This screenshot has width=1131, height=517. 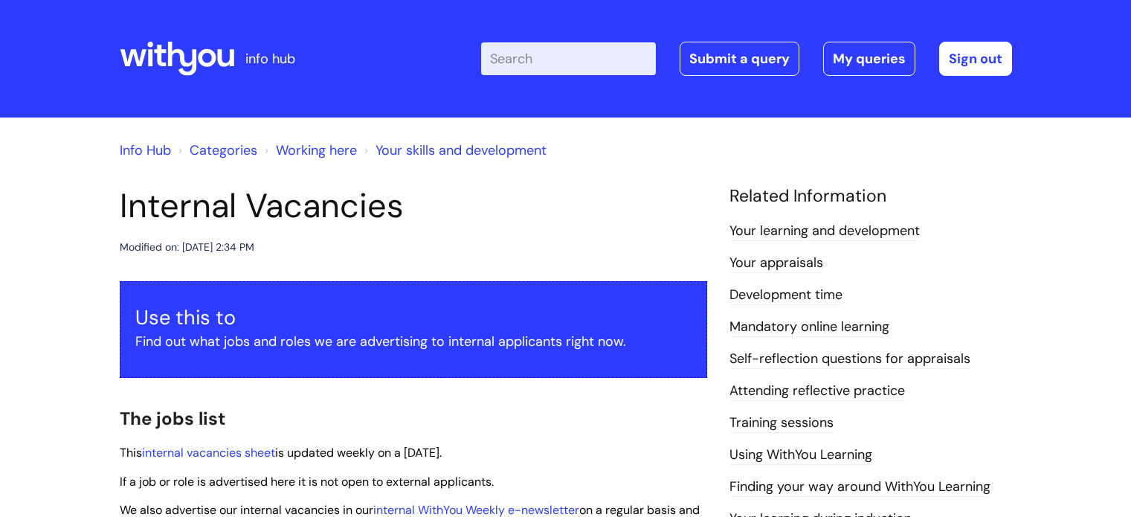 I want to click on span: The jobs list, so click(x=172, y=418).